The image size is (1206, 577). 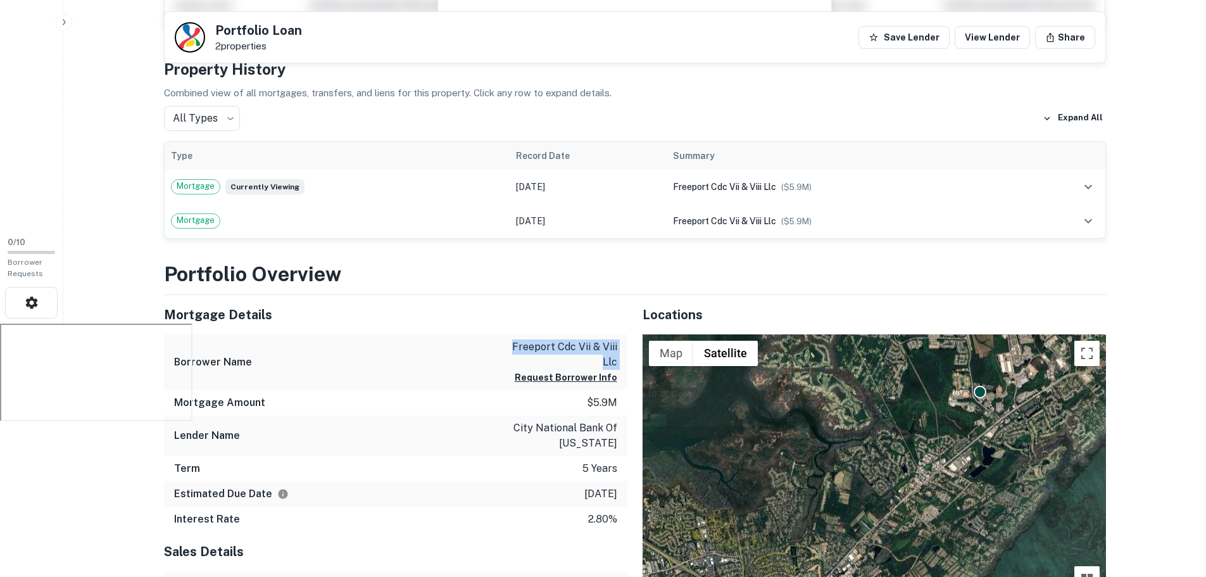 What do you see at coordinates (566, 377) in the screenshot?
I see `button: Request Borrower Info` at bounding box center [566, 377].